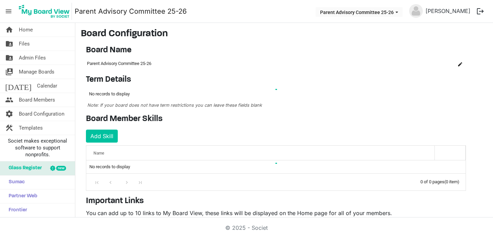 The width and height of the screenshot is (493, 238). What do you see at coordinates (276, 50) in the screenshot?
I see `h4: Board Name` at bounding box center [276, 50].